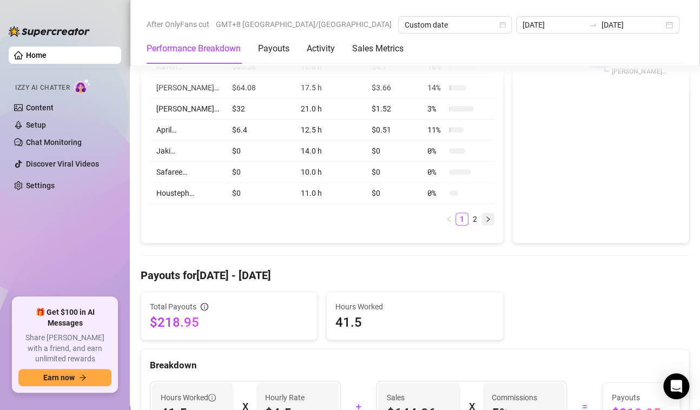 This screenshot has width=700, height=410. What do you see at coordinates (36, 125) in the screenshot?
I see `a: Setup` at bounding box center [36, 125].